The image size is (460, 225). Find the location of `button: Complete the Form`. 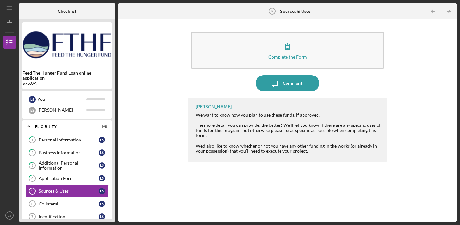

button: Complete the Form is located at coordinates (287, 50).